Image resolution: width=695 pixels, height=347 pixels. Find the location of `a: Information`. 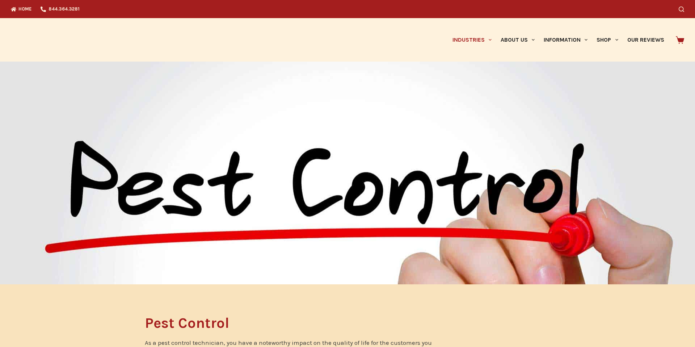

a: Information is located at coordinates (565, 40).